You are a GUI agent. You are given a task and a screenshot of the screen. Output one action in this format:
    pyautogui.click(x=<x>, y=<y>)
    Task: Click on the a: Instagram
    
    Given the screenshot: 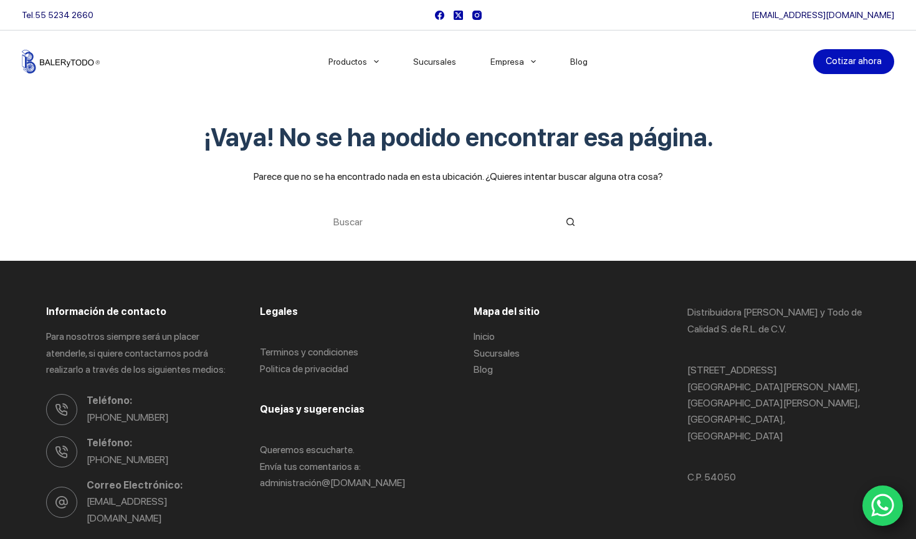 What is the action you would take?
    pyautogui.click(x=477, y=15)
    